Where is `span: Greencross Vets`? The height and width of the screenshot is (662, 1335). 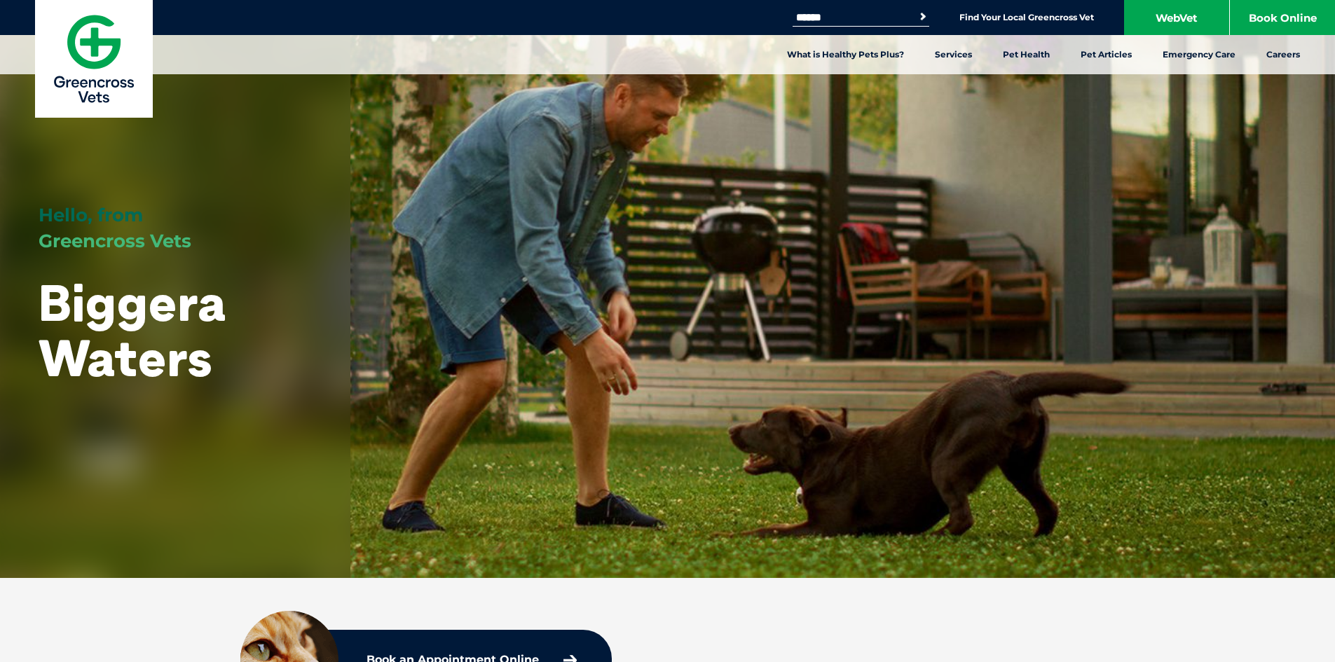 span: Greencross Vets is located at coordinates (115, 241).